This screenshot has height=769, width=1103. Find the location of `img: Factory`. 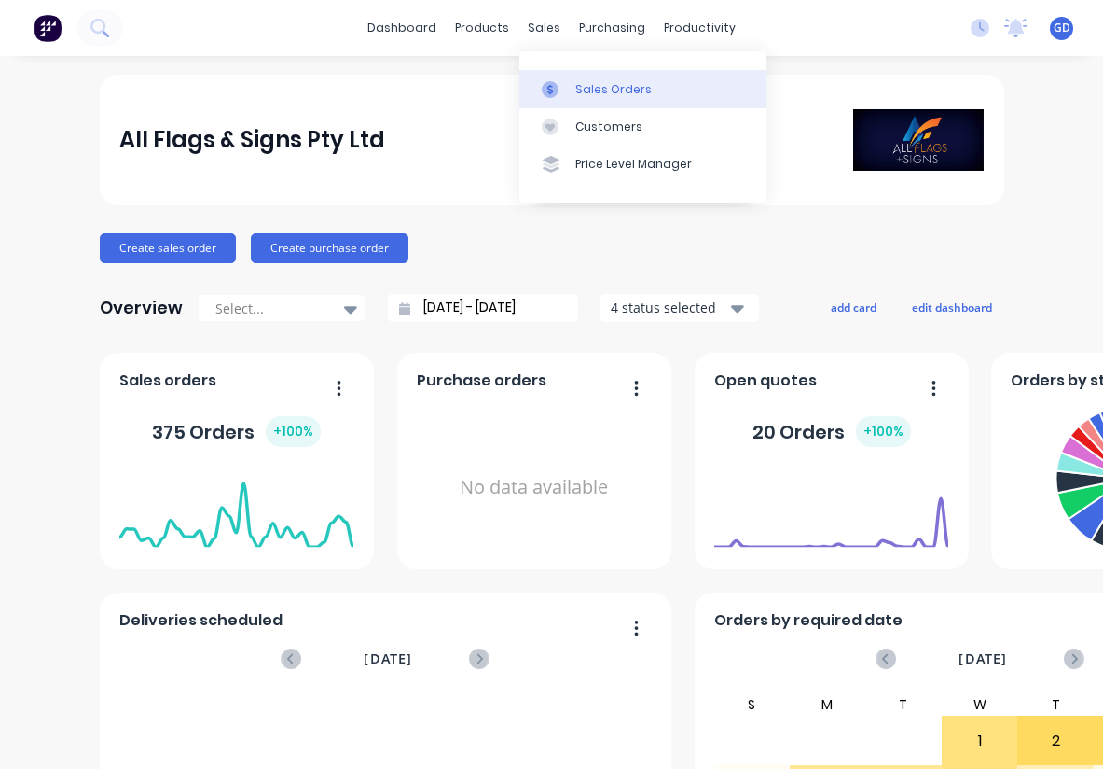

img: Factory is located at coordinates (48, 28).